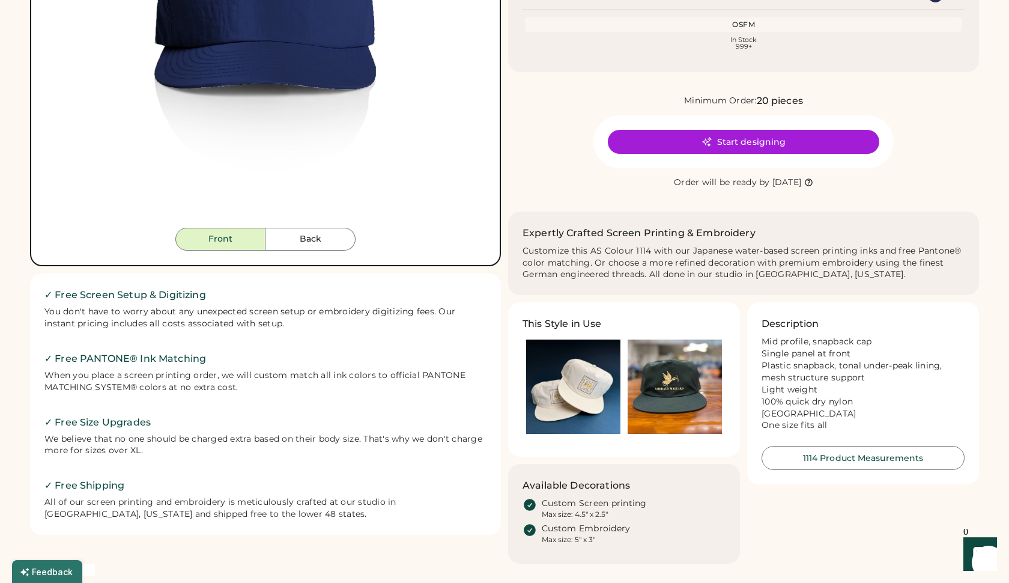 The width and height of the screenshot is (1009, 583). Describe the element at coordinates (266, 445) in the screenshot. I see `div: We believe that no one should be charged extra based on their body size. That's why we don't char...` at that location.